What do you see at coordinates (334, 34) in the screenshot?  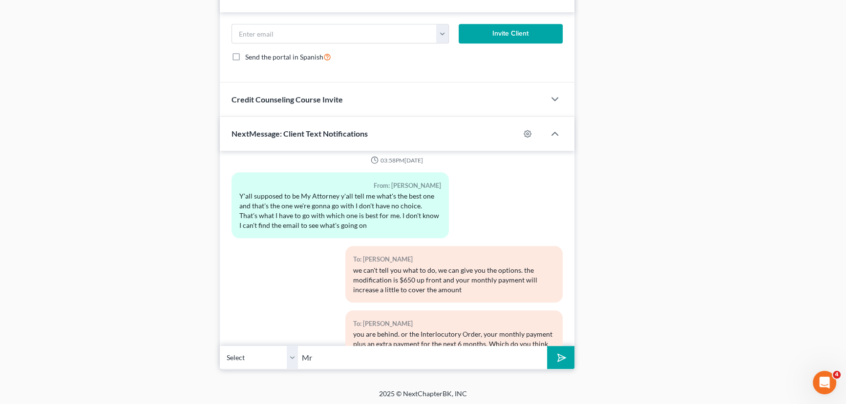 I see `input: Enter email` at bounding box center [334, 34].